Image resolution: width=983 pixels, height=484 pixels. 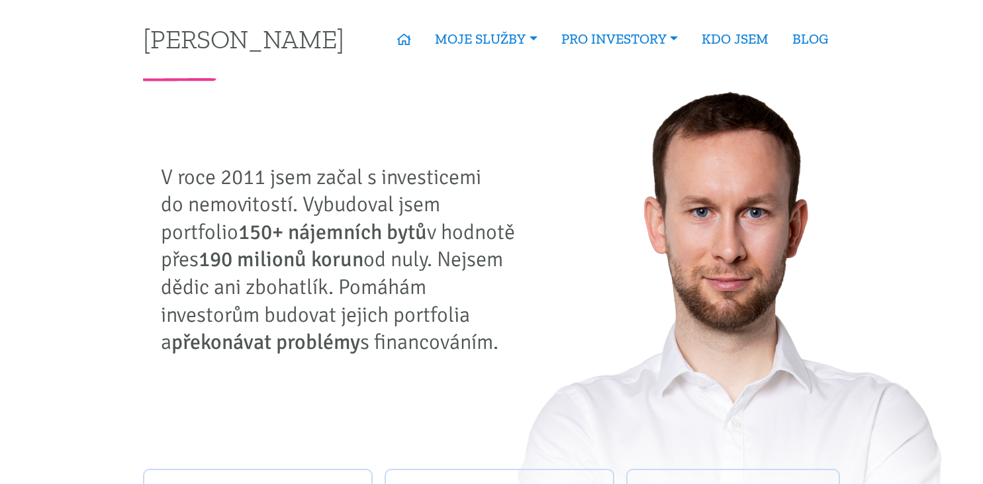 What do you see at coordinates (281, 259) in the screenshot?
I see `strong: 190 milionů korun` at bounding box center [281, 259].